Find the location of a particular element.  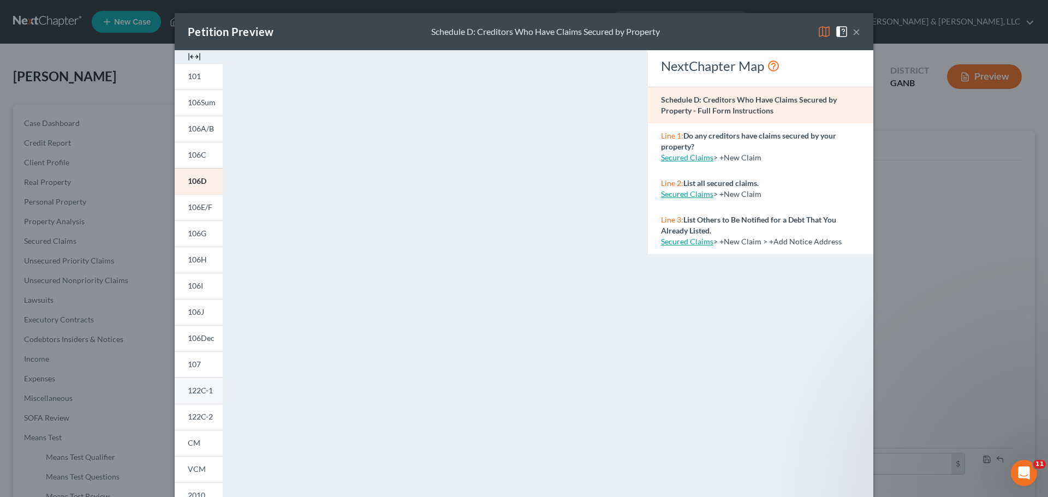

span: Line 3: is located at coordinates (672, 219).